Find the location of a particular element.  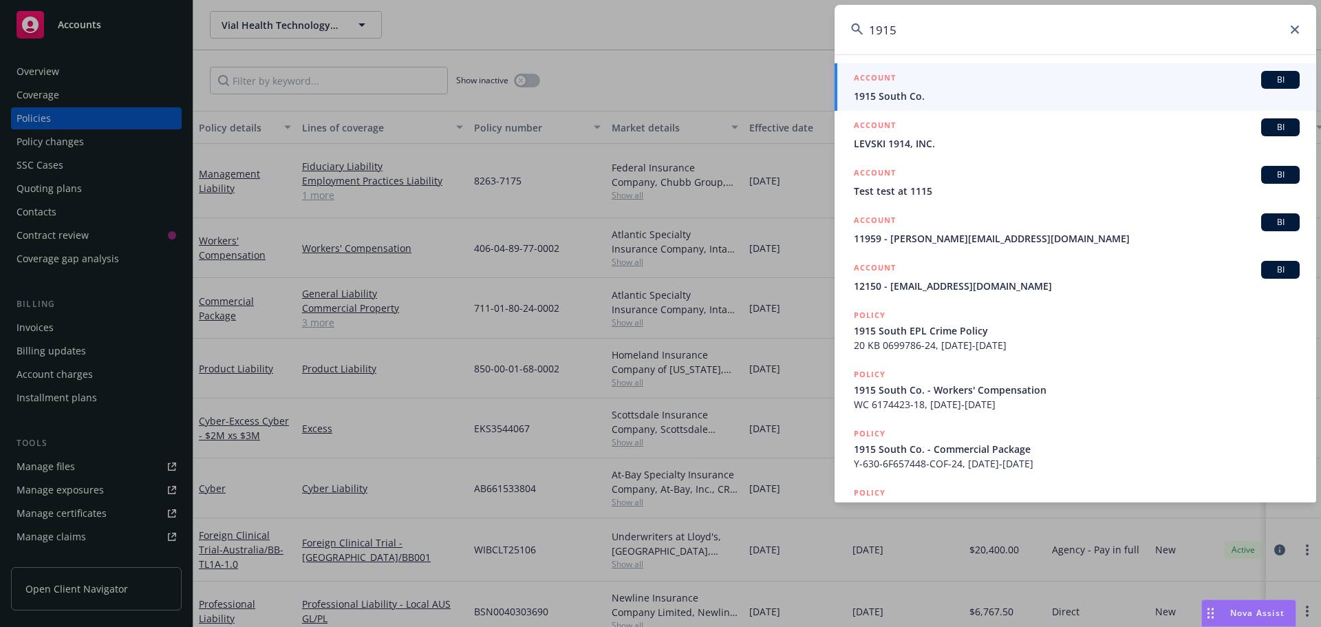

span: Test test at 1115 is located at coordinates (1077, 191).